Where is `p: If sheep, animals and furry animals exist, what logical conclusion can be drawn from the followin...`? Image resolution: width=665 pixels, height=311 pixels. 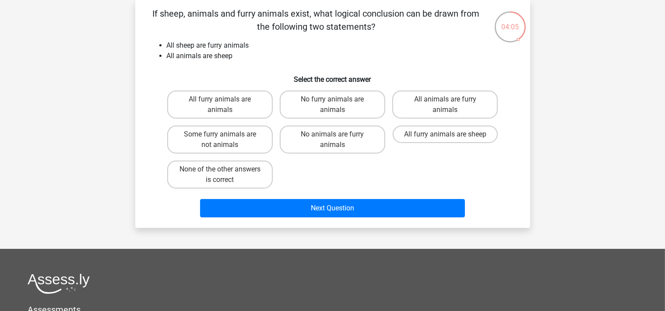
p: If sheep, animals and furry animals exist, what logical conclusion can be drawn from the followin... is located at coordinates (316, 20).